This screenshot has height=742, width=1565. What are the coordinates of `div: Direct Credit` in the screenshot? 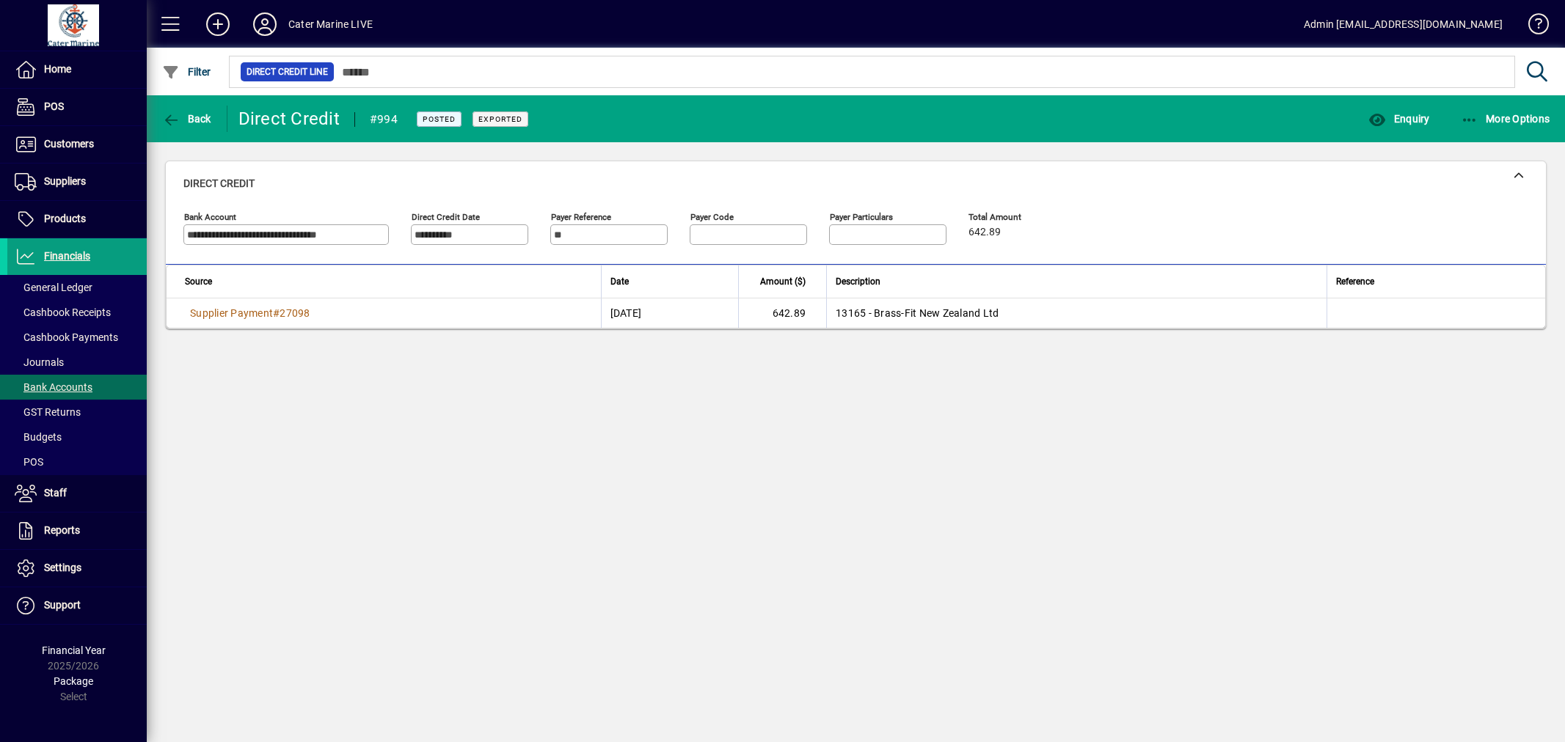 It's located at (289, 119).